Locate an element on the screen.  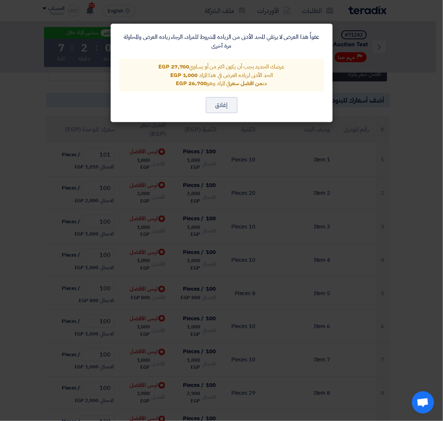
a: Open chat is located at coordinates (423, 402).